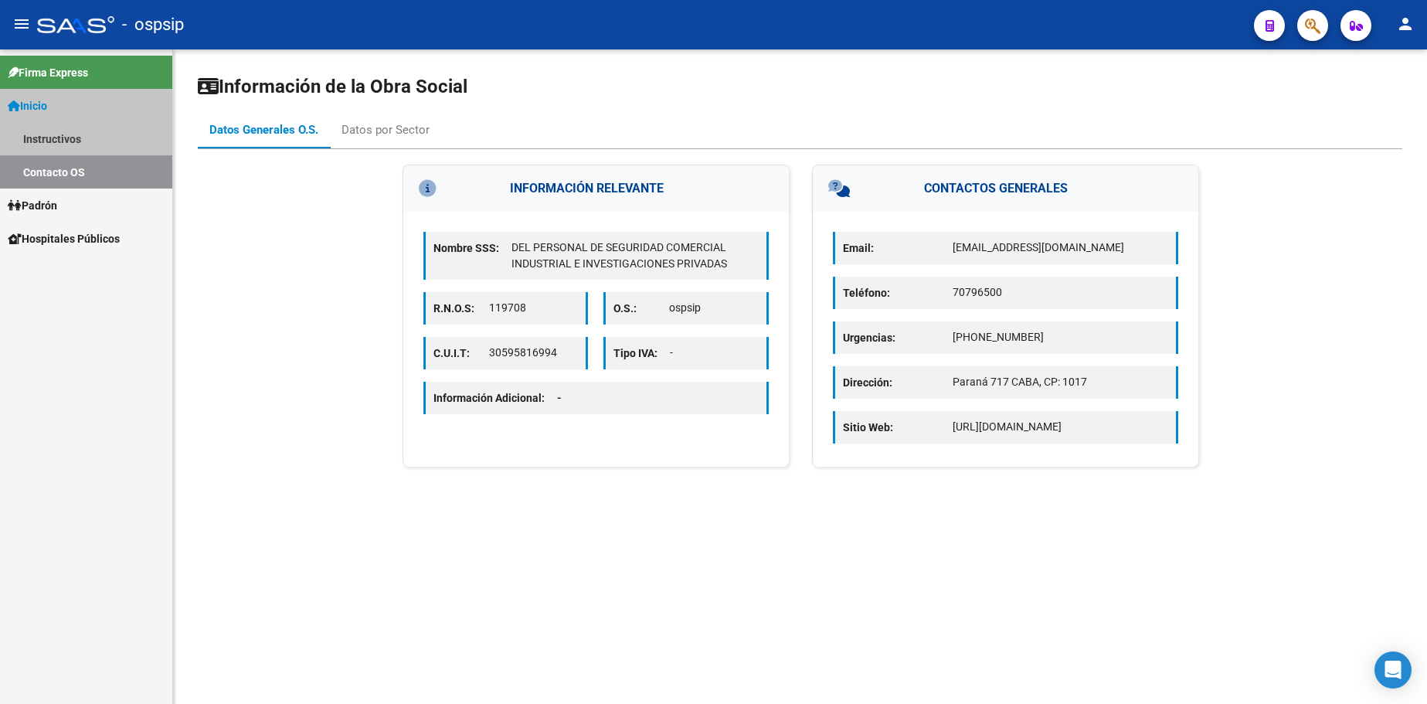  Describe the element at coordinates (533, 352) in the screenshot. I see `p: 30595816994` at that location.